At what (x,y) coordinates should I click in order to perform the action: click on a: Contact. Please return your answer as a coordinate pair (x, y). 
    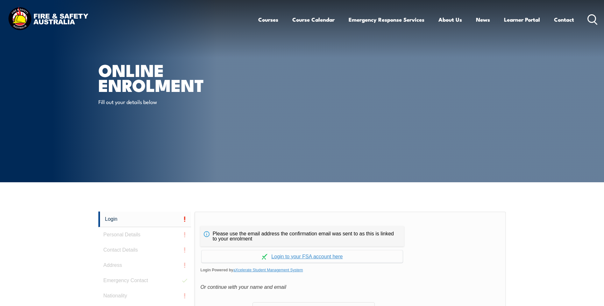
    Looking at the image, I should click on (564, 19).